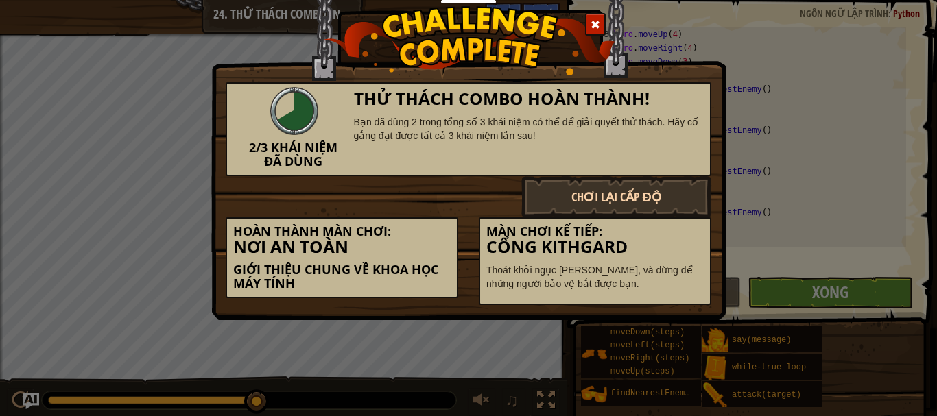 This screenshot has height=416, width=937. Describe the element at coordinates (342, 277) in the screenshot. I see `h5: Giới thiệu chung về Khoa học máy tính` at that location.